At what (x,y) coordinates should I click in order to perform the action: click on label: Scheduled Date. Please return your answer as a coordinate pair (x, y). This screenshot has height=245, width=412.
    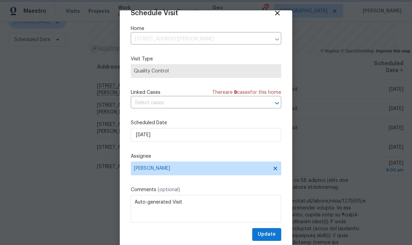
    Looking at the image, I should click on (206, 123).